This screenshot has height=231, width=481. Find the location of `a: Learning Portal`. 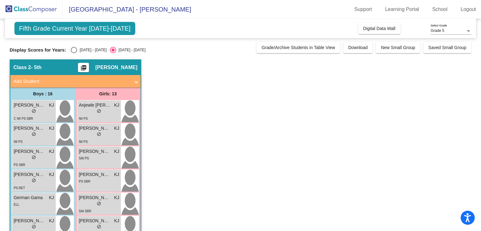

a: Learning Portal is located at coordinates (402, 9).